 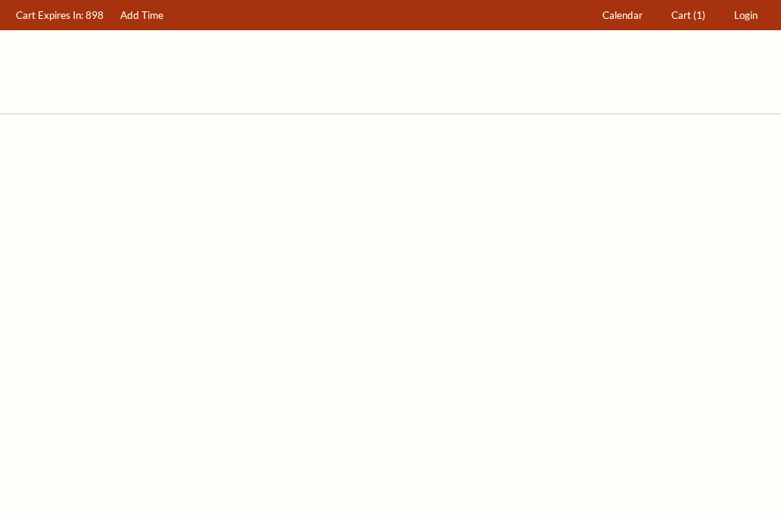 What do you see at coordinates (746, 15) in the screenshot?
I see `a: Login` at bounding box center [746, 15].